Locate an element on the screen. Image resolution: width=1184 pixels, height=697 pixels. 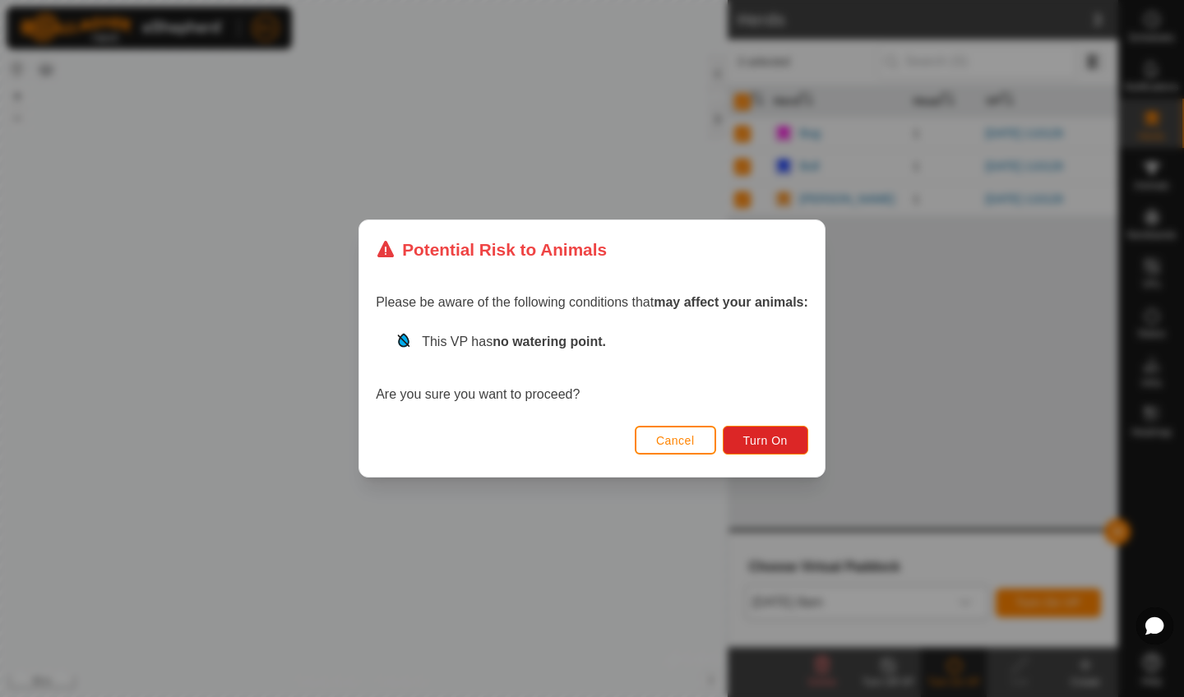
span: Turn On is located at coordinates (766, 441).